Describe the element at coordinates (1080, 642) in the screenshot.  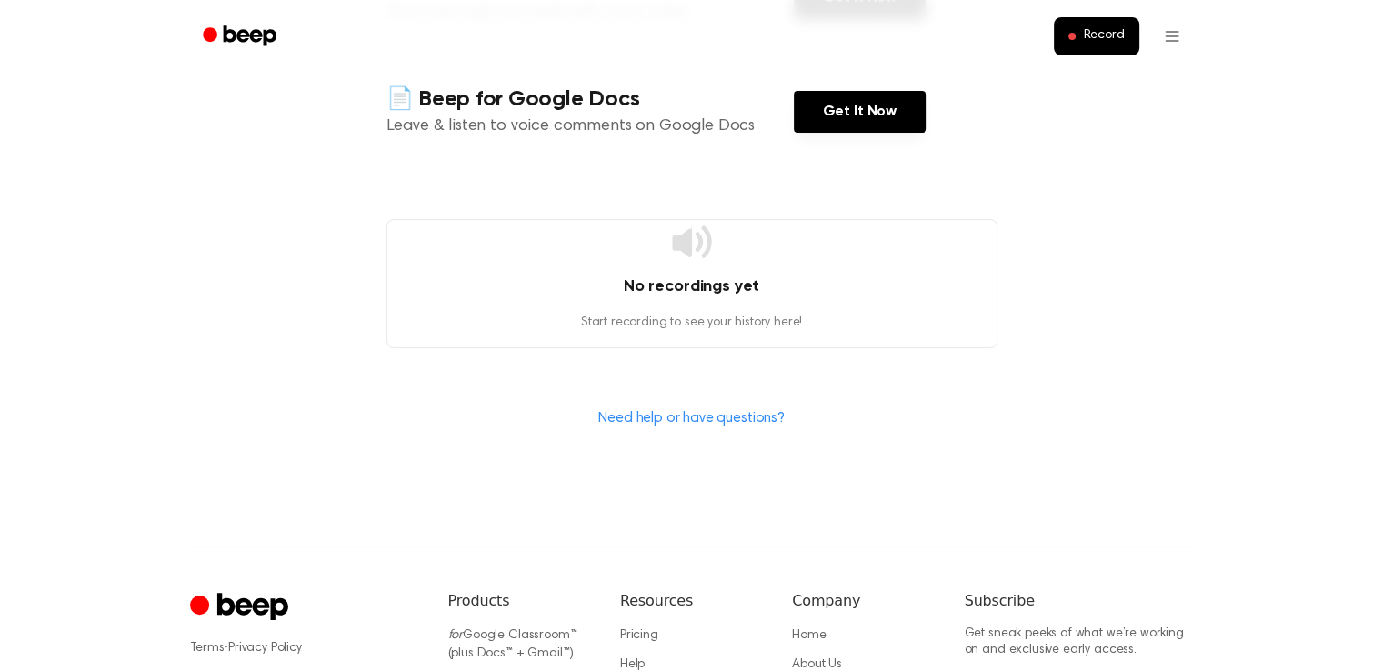
I see `p: Get sneak peeks of what we’re working on and exclusive early access.` at that location.